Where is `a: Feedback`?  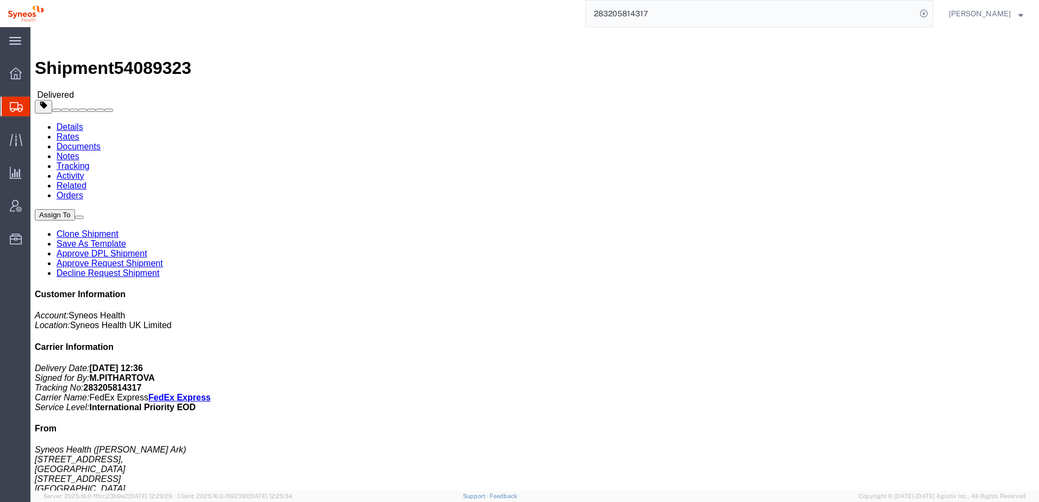
a: Feedback is located at coordinates (503, 496).